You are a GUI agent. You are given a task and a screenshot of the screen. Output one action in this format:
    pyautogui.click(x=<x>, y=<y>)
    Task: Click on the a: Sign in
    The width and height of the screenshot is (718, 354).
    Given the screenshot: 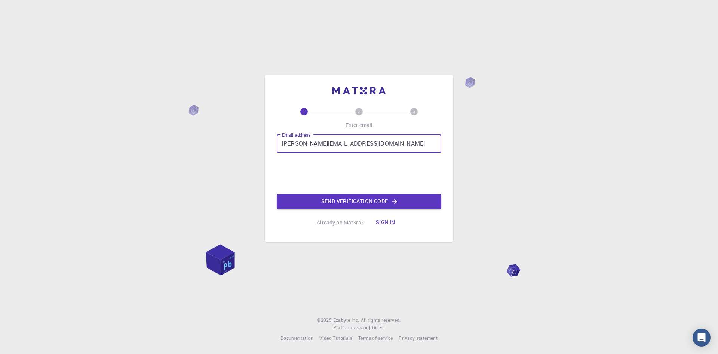 What is the action you would take?
    pyautogui.click(x=386, y=222)
    